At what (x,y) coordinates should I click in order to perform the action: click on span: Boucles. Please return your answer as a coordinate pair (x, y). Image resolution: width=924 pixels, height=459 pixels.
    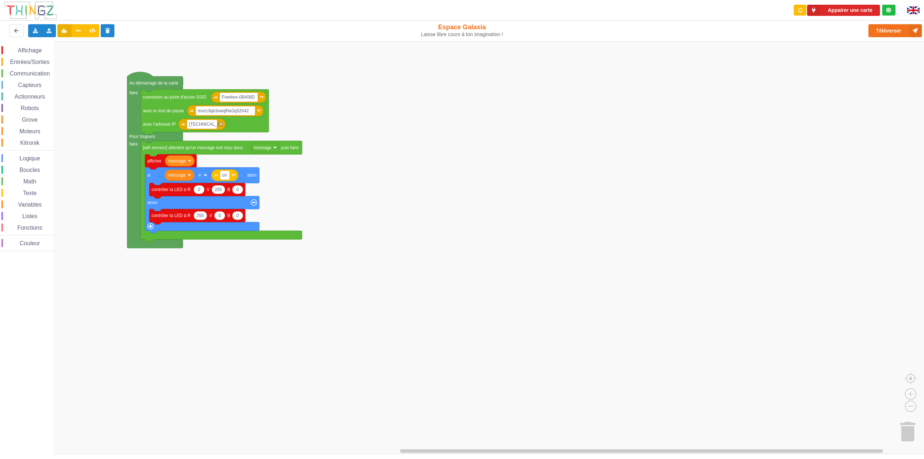
    Looking at the image, I should click on (30, 170).